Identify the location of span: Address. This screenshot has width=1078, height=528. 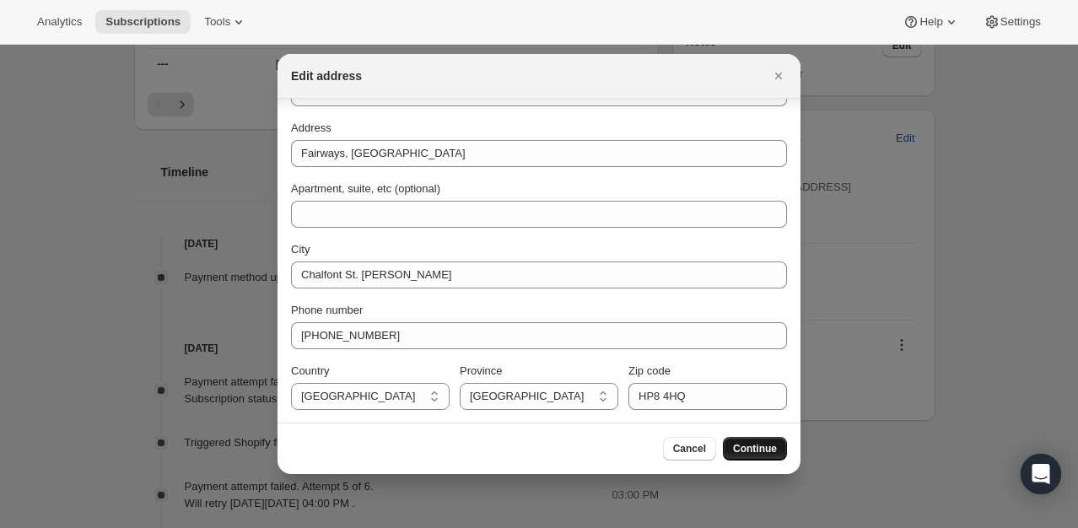
(311, 127).